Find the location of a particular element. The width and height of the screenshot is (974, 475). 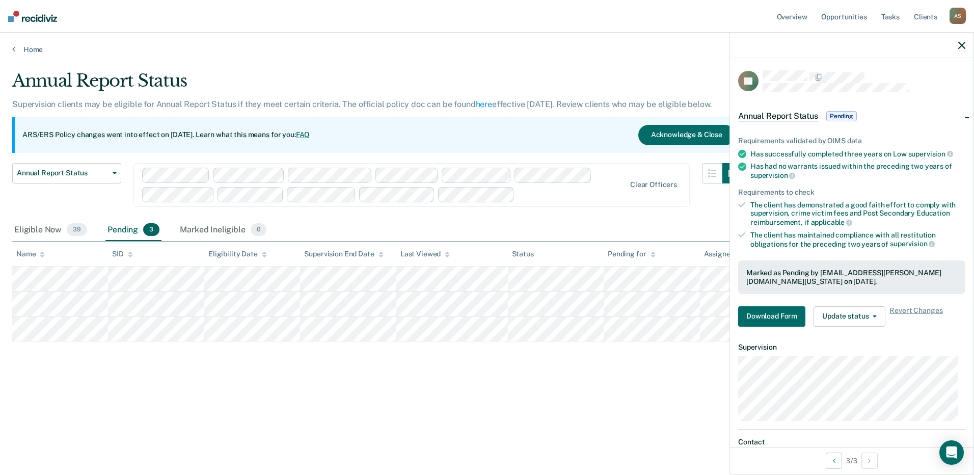

div: Requirements validated by OIMS data is located at coordinates (852, 141).